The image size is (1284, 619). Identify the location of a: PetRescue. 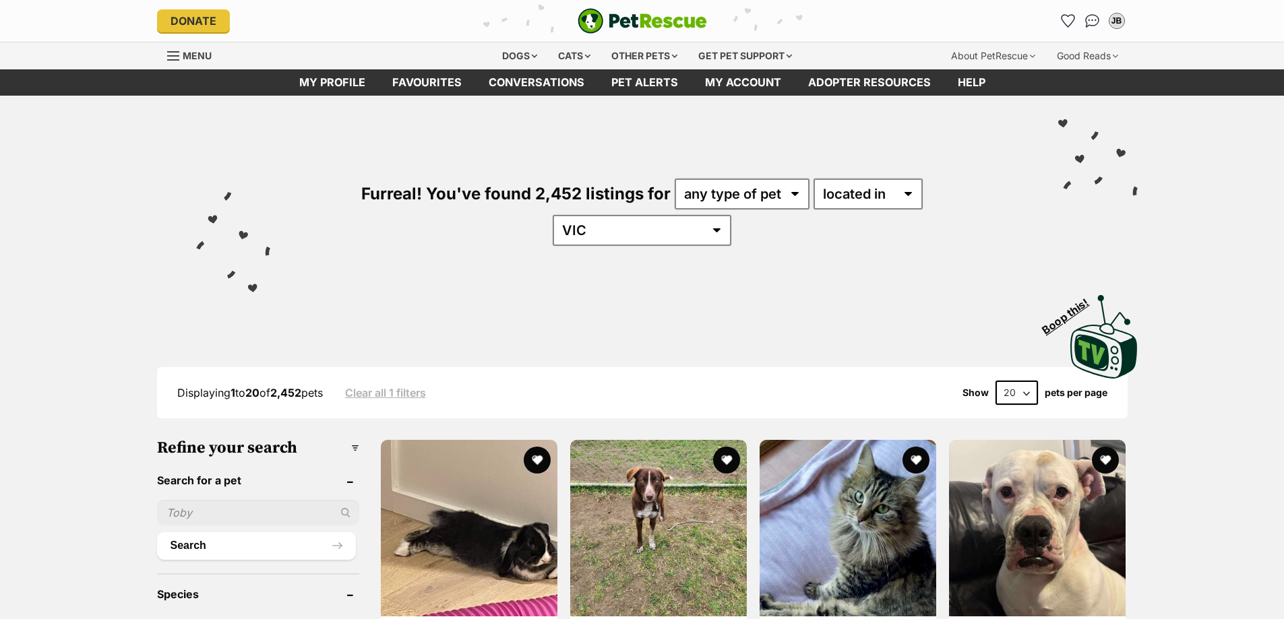
(642, 21).